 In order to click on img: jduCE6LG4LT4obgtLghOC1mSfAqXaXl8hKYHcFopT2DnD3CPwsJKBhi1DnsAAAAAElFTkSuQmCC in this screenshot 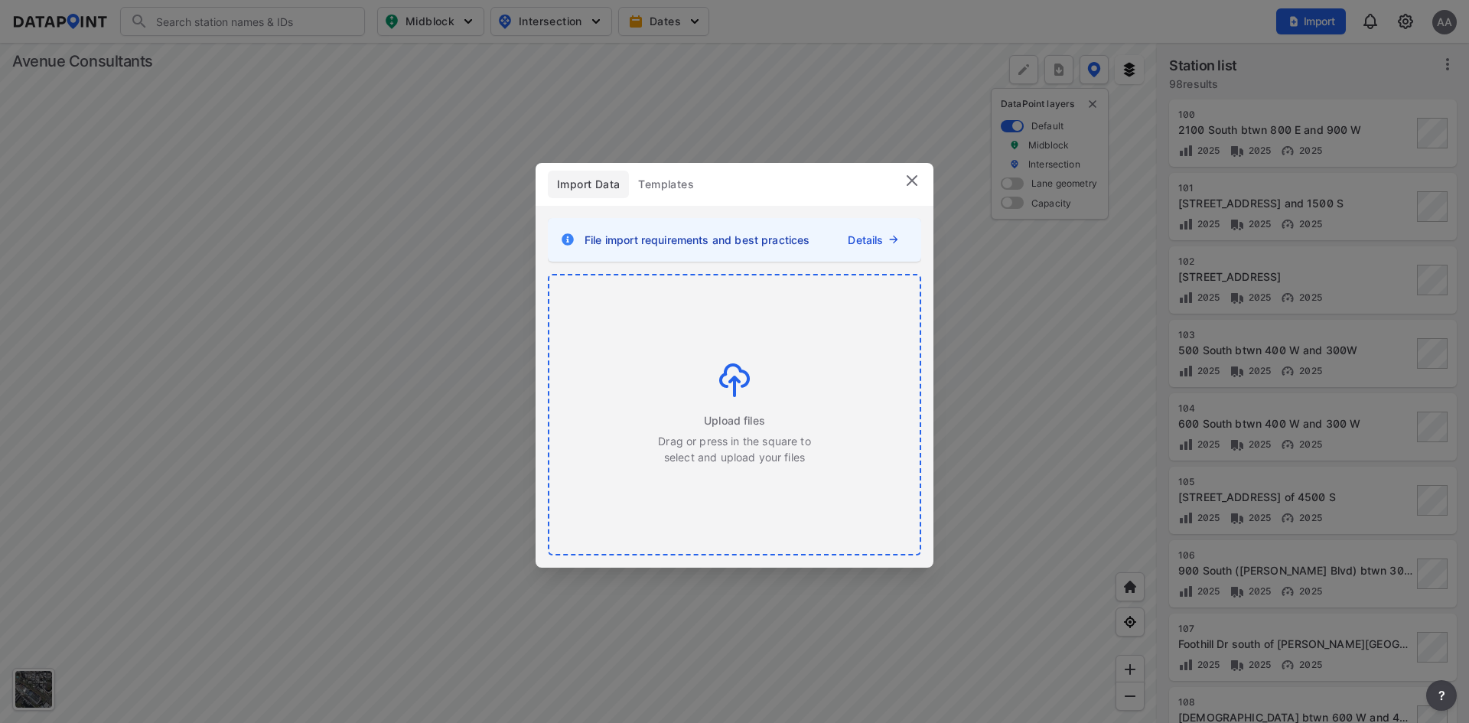, I will do `click(735, 380)`.